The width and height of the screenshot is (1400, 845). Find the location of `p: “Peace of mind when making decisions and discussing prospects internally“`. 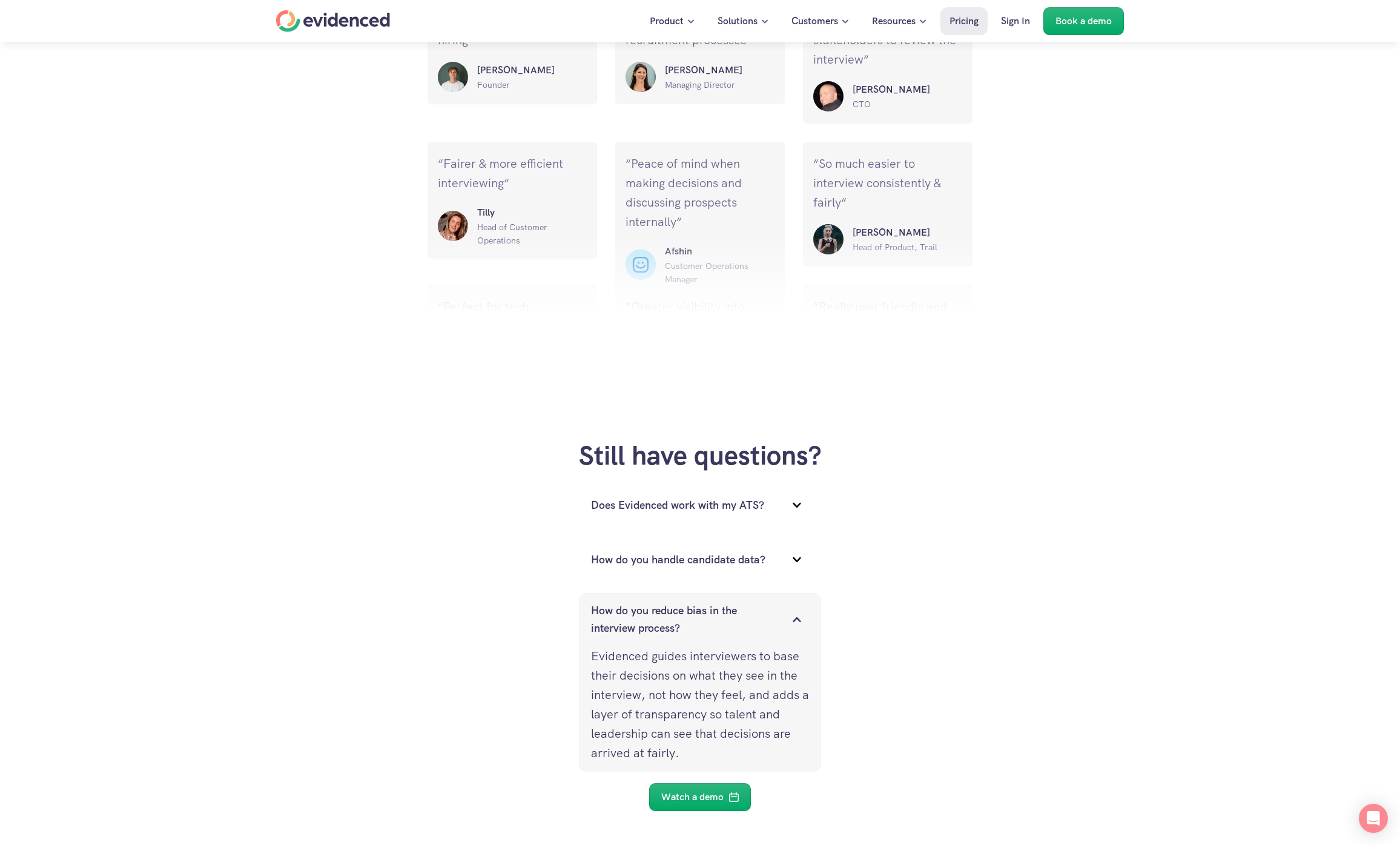

p: “Peace of mind when making decisions and discussing prospects internally“ is located at coordinates (700, 192).